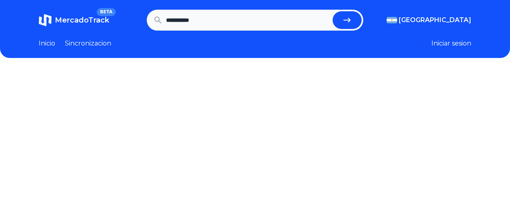 The image size is (510, 219). I want to click on a: MercadoTrackBETA, so click(74, 20).